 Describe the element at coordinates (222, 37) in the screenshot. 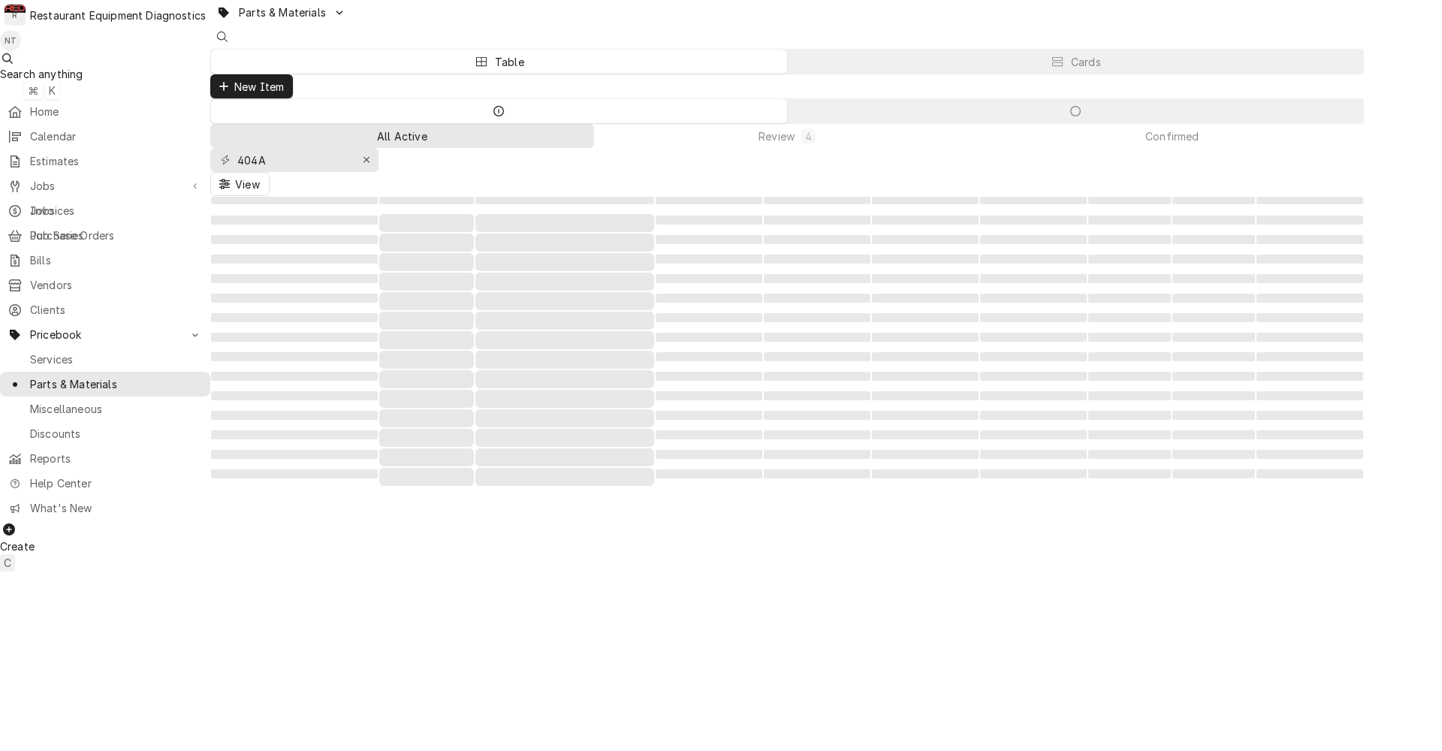

I see `button: Open search` at that location.